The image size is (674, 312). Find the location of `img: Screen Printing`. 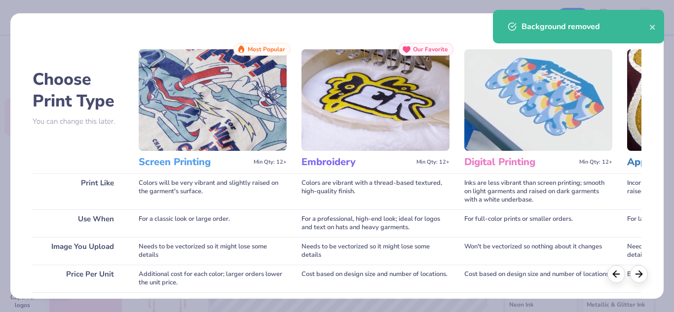

img: Screen Printing is located at coordinates (213, 100).